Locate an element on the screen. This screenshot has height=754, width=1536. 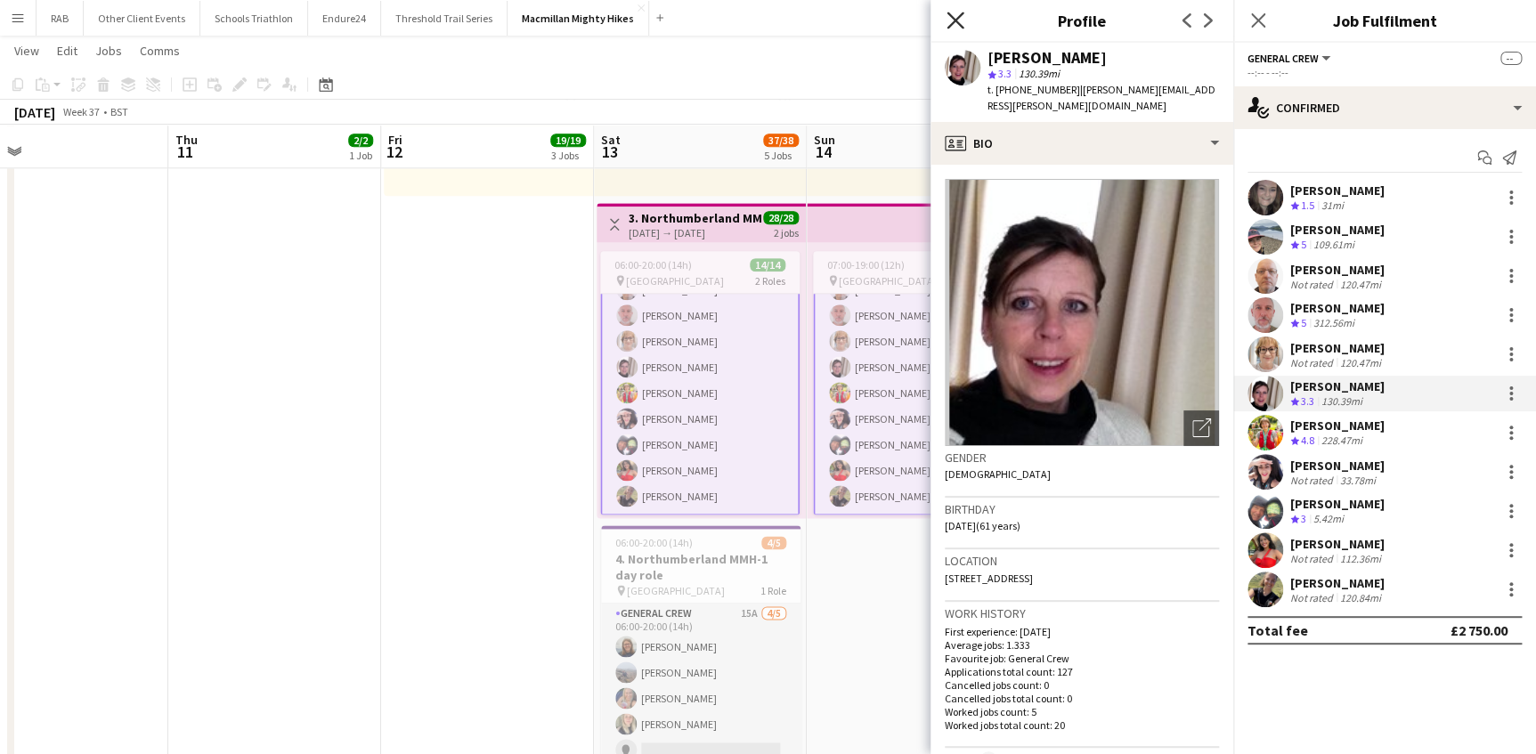
p: Applications total count: 127 is located at coordinates (1082, 671).